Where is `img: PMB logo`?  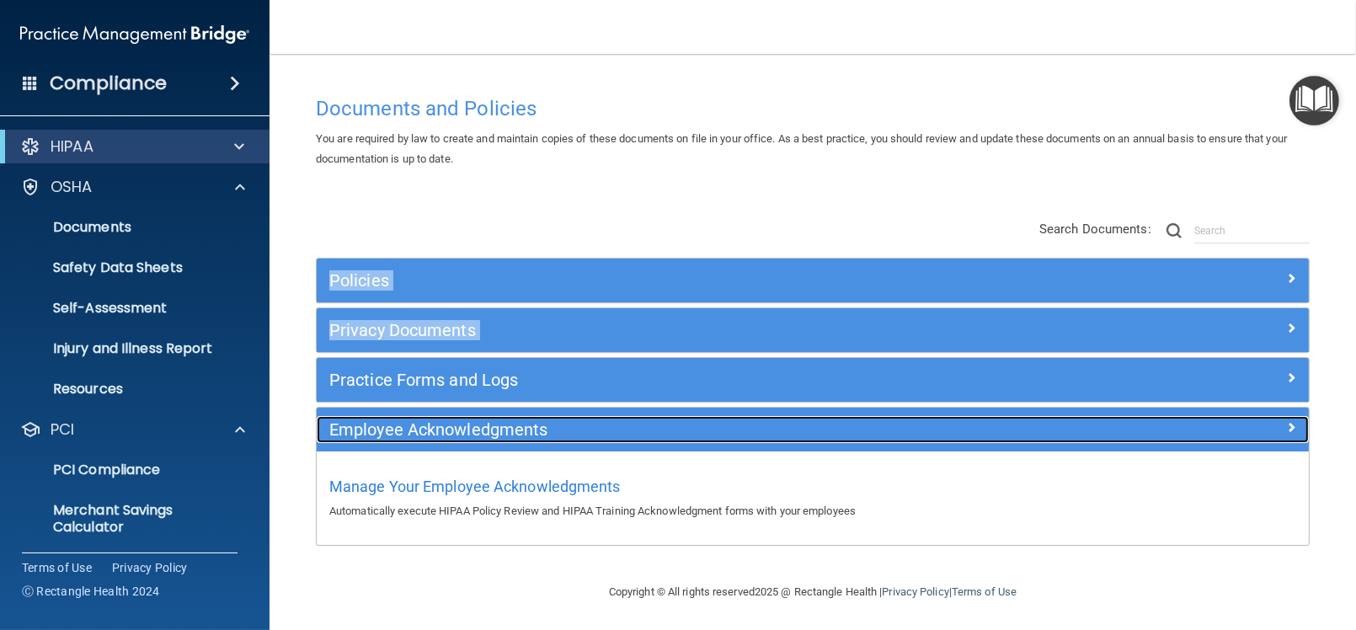
img: PMB logo is located at coordinates (135, 35).